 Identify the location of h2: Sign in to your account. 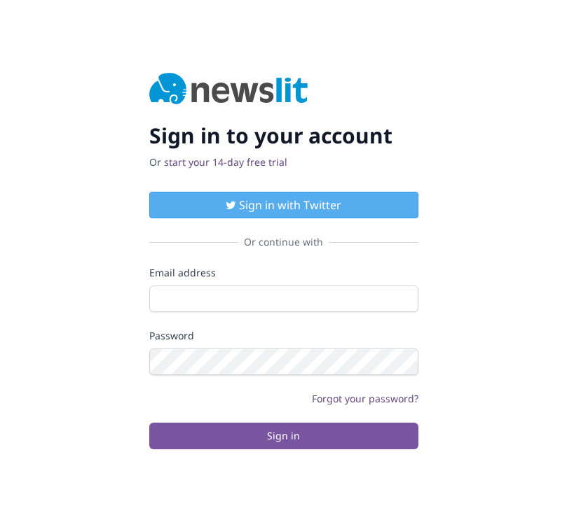
(284, 136).